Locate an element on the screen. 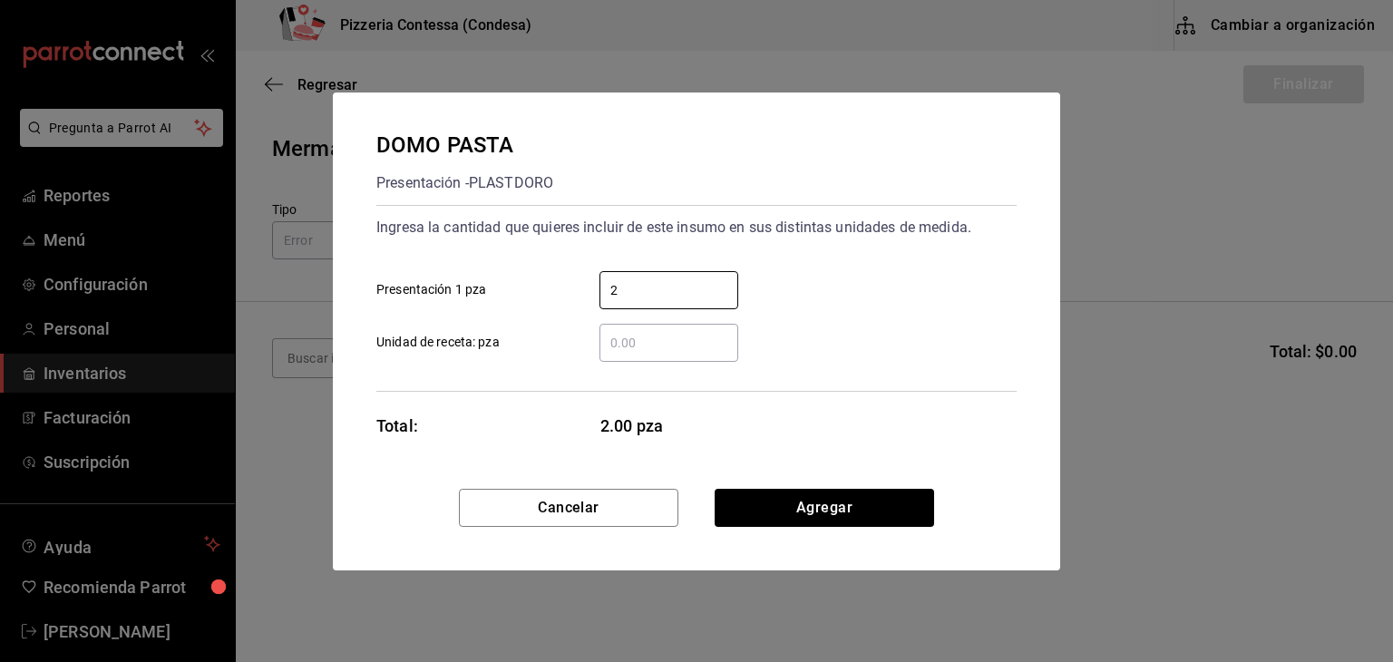 The image size is (1393, 662). button: Cancelar is located at coordinates (569, 508).